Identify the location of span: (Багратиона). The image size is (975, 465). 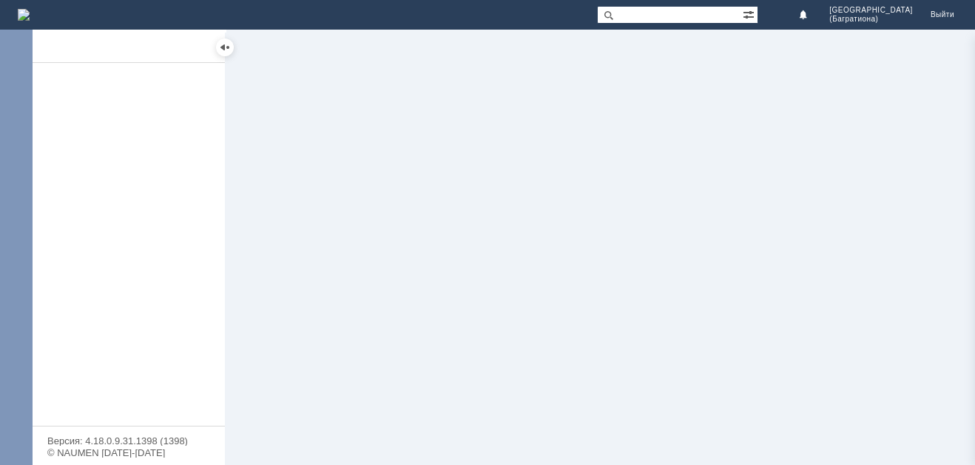
(871, 19).